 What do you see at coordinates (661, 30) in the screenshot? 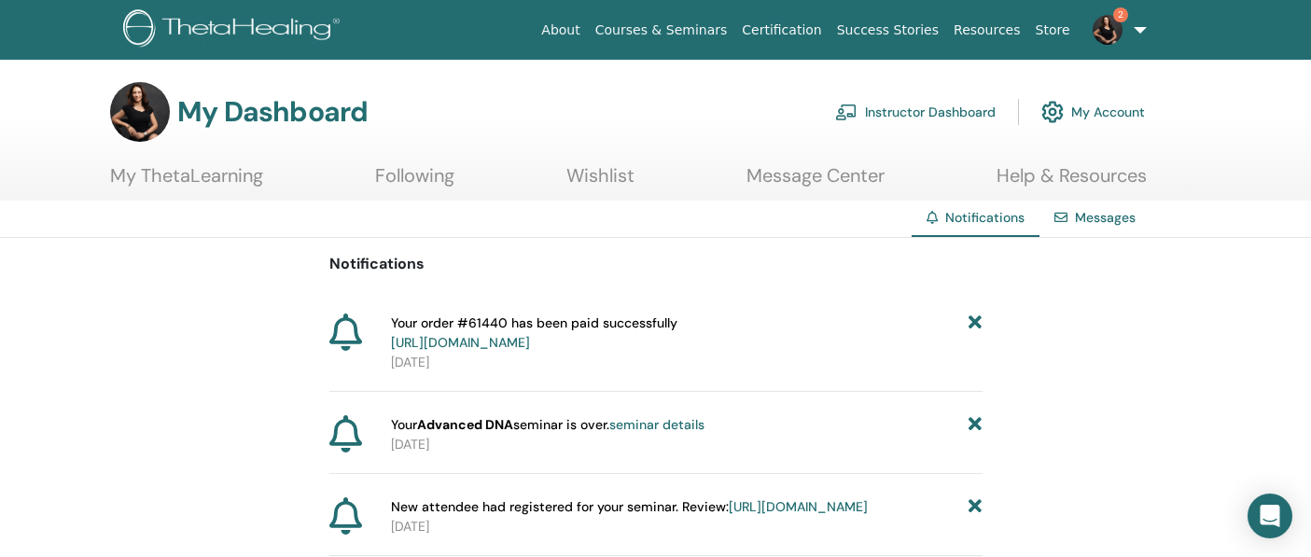
I see `a: Courses & Seminars` at bounding box center [661, 30].